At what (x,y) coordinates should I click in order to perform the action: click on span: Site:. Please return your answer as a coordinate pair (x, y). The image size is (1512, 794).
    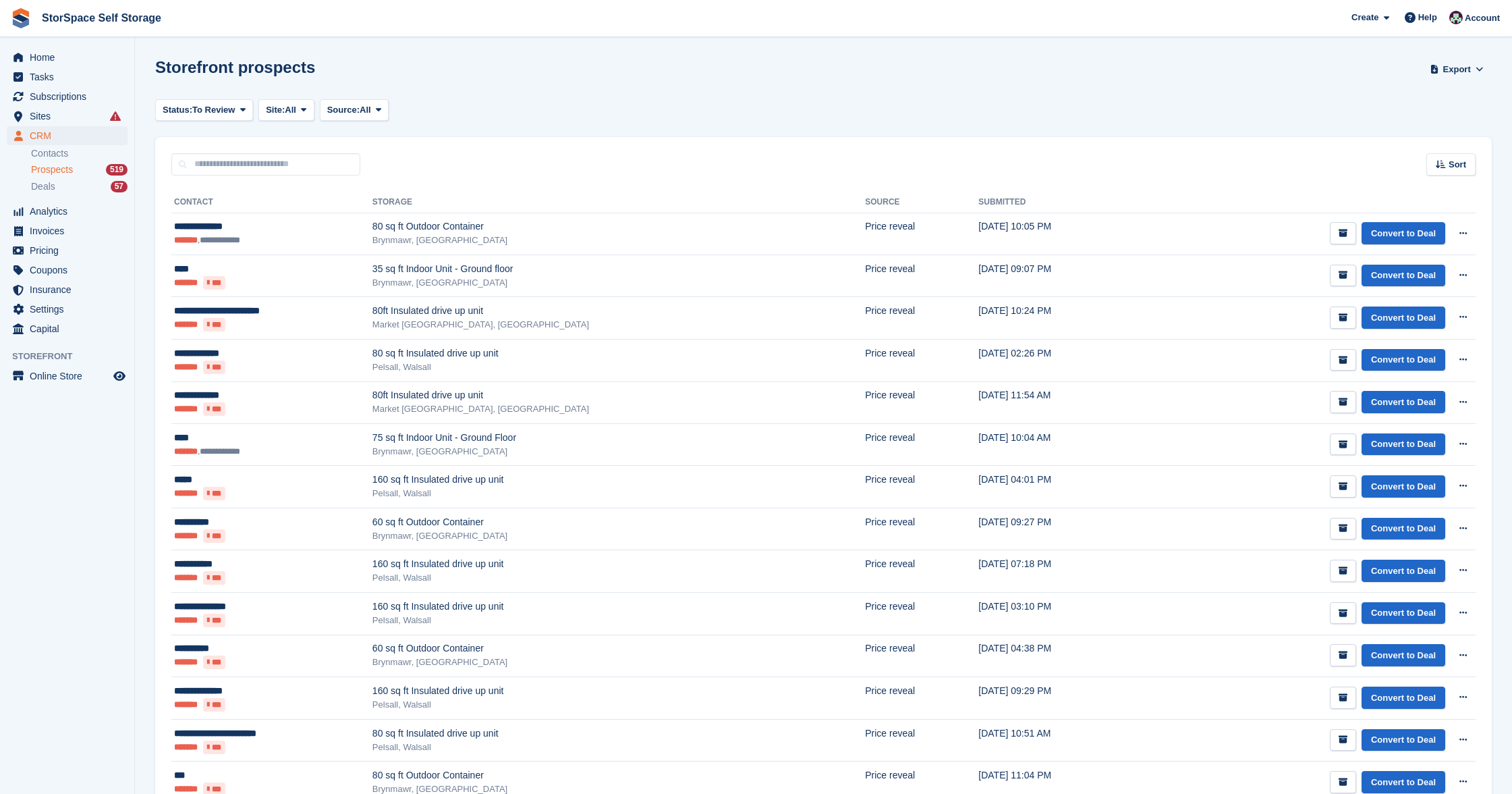
    Looking at the image, I should click on (275, 110).